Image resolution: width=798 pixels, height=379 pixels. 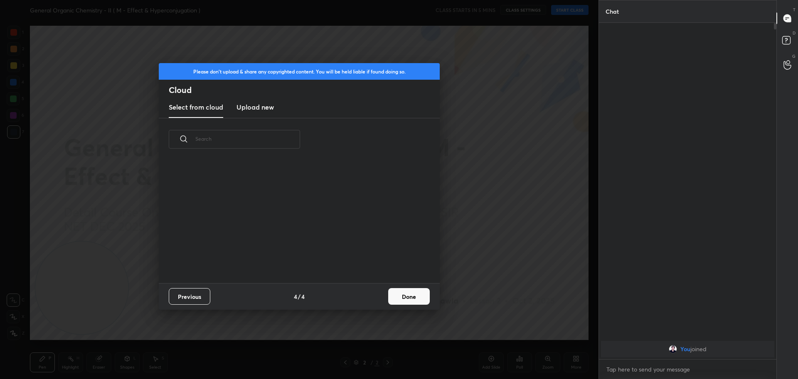 What do you see at coordinates (409, 297) in the screenshot?
I see `button: Done` at bounding box center [409, 297].